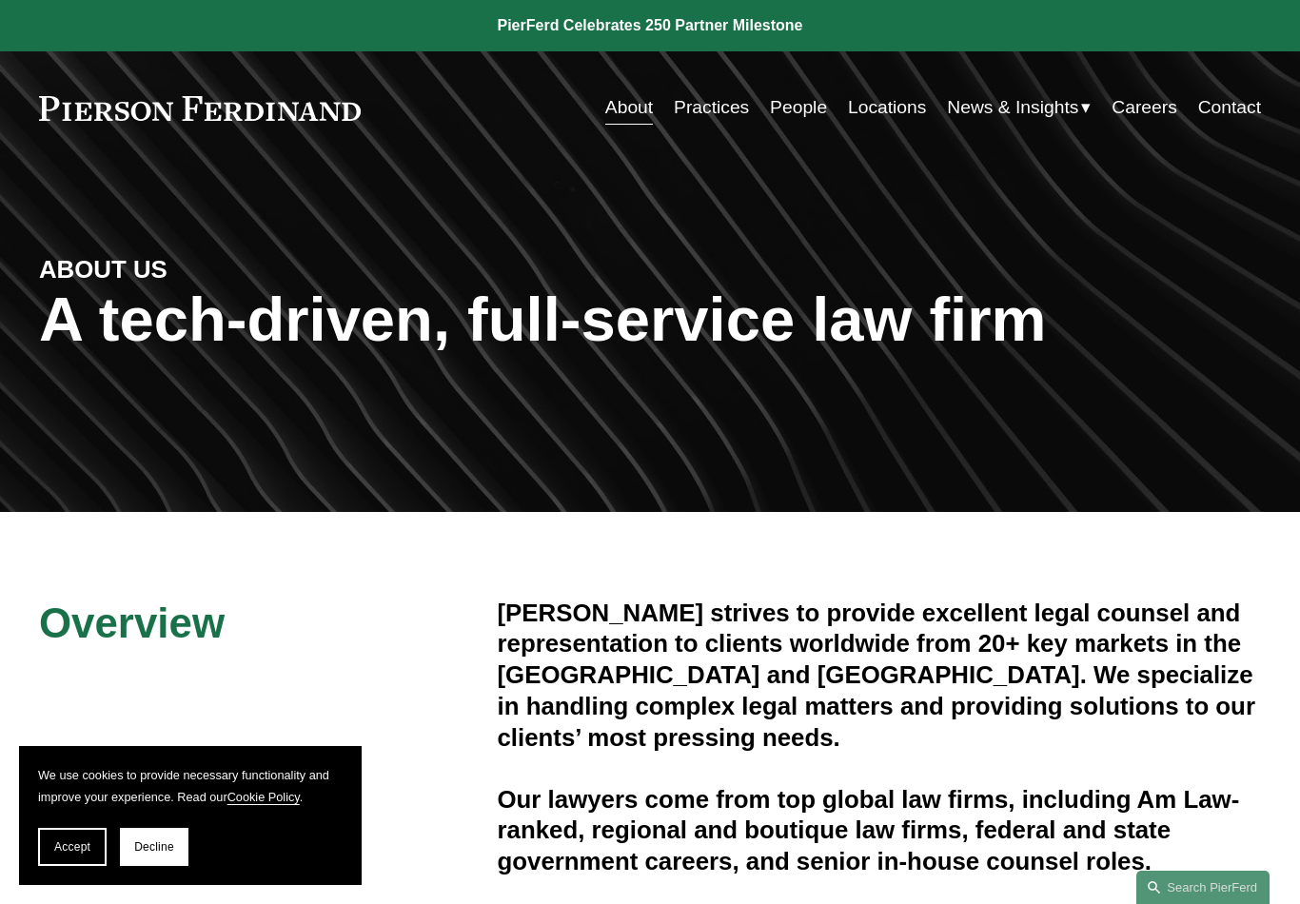  I want to click on a: Cookie Policy, so click(264, 797).